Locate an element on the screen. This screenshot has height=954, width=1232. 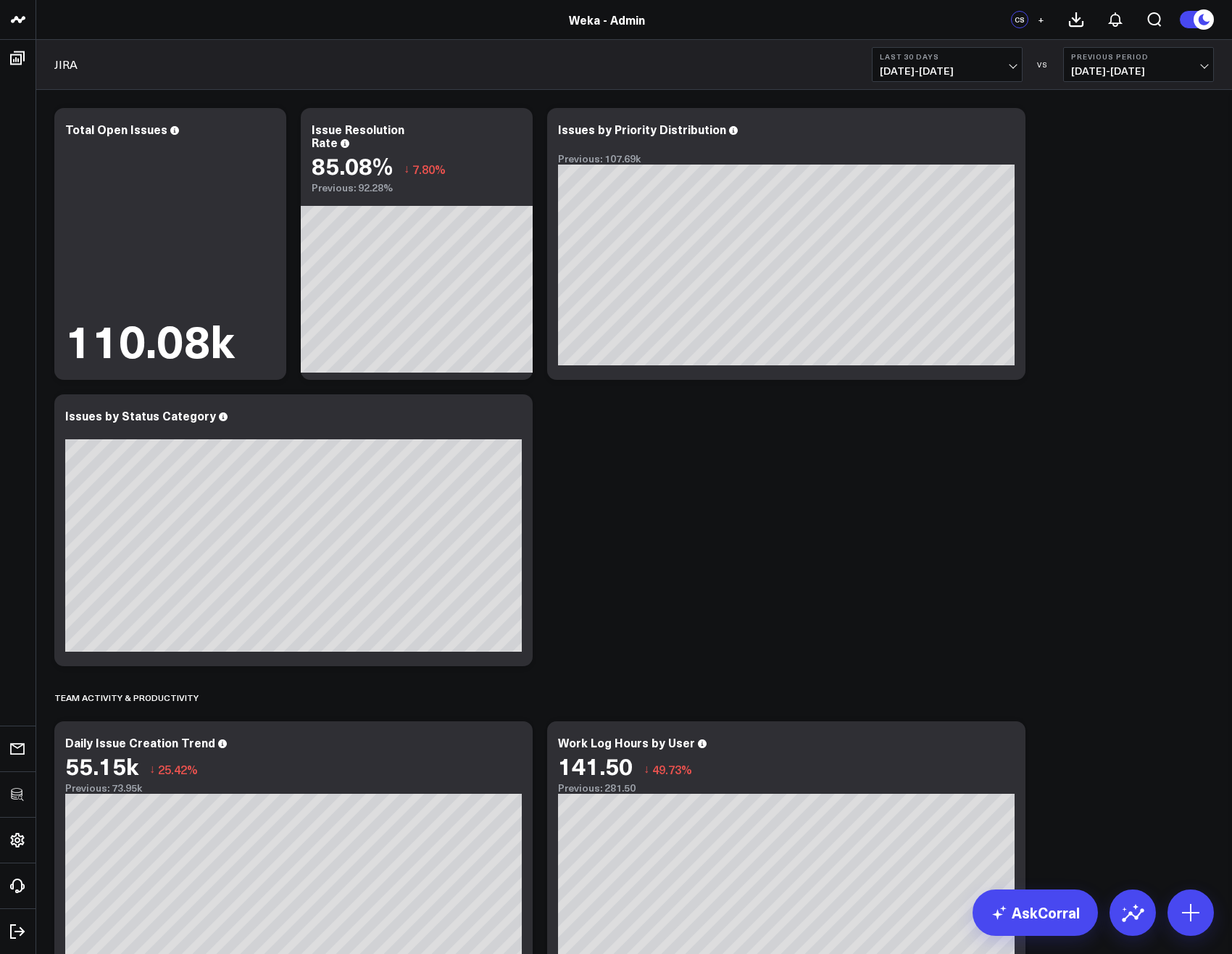
div: VS is located at coordinates (1043, 65).